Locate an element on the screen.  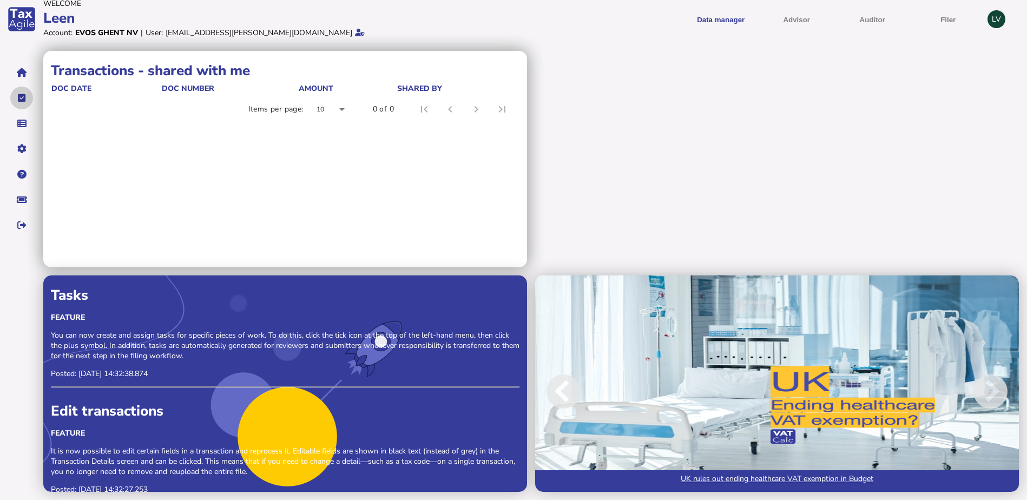
div: Tasks is located at coordinates (285, 295).